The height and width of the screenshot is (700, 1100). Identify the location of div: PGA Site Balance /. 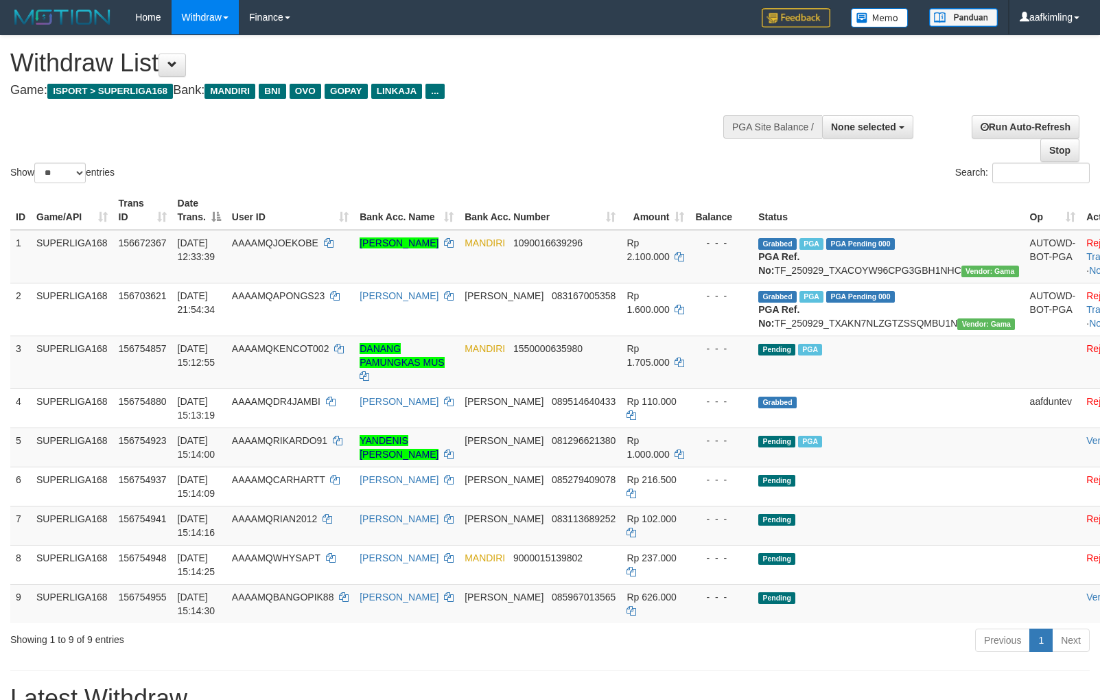
(773, 127).